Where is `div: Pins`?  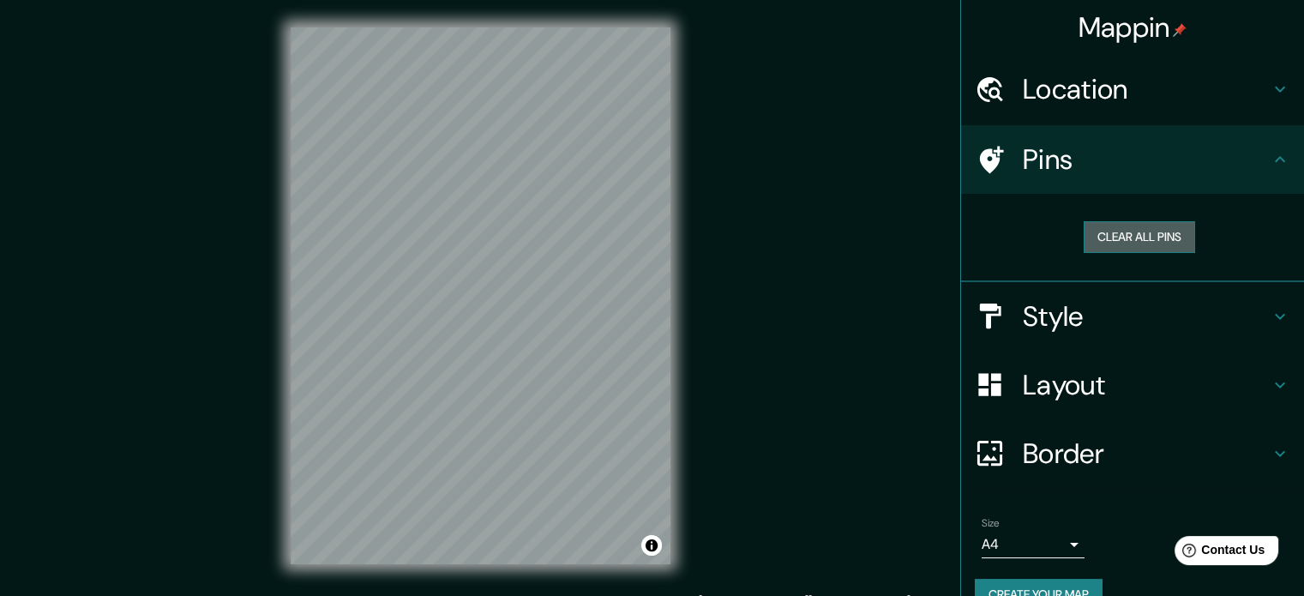
div: Pins is located at coordinates (1133, 160).